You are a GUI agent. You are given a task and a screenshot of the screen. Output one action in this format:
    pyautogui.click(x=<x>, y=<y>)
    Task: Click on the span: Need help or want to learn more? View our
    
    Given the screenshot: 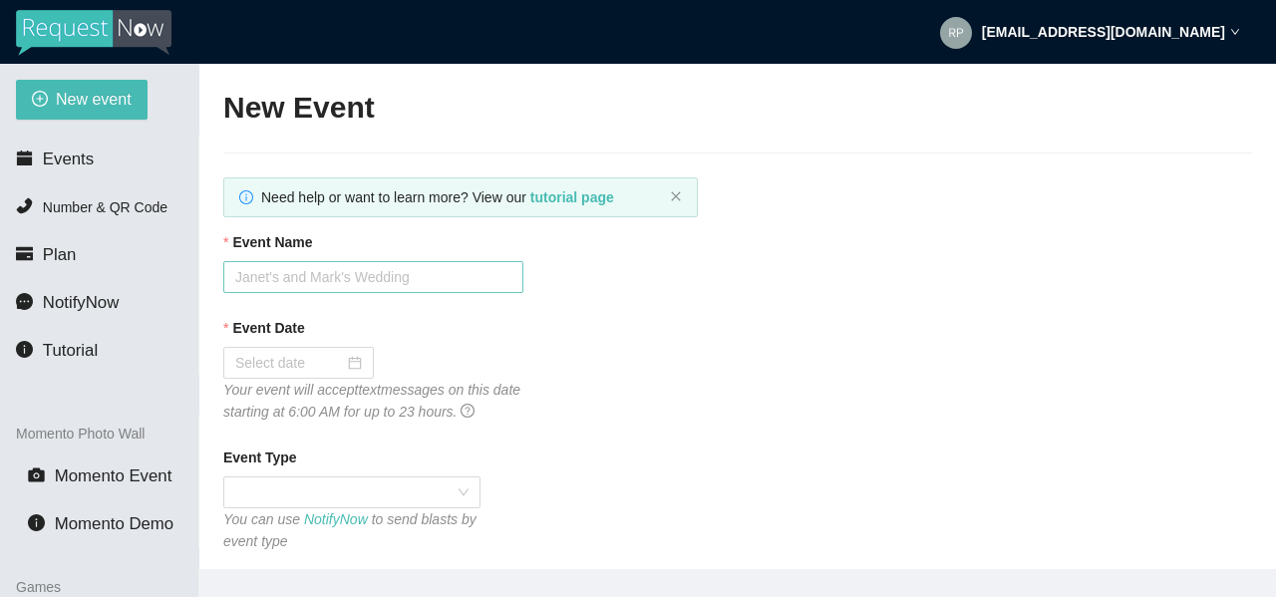 What is the action you would take?
    pyautogui.click(x=437, y=197)
    